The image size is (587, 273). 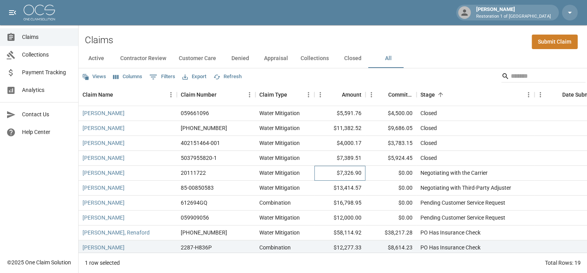 I want to click on div: 612694GQ, so click(x=194, y=203).